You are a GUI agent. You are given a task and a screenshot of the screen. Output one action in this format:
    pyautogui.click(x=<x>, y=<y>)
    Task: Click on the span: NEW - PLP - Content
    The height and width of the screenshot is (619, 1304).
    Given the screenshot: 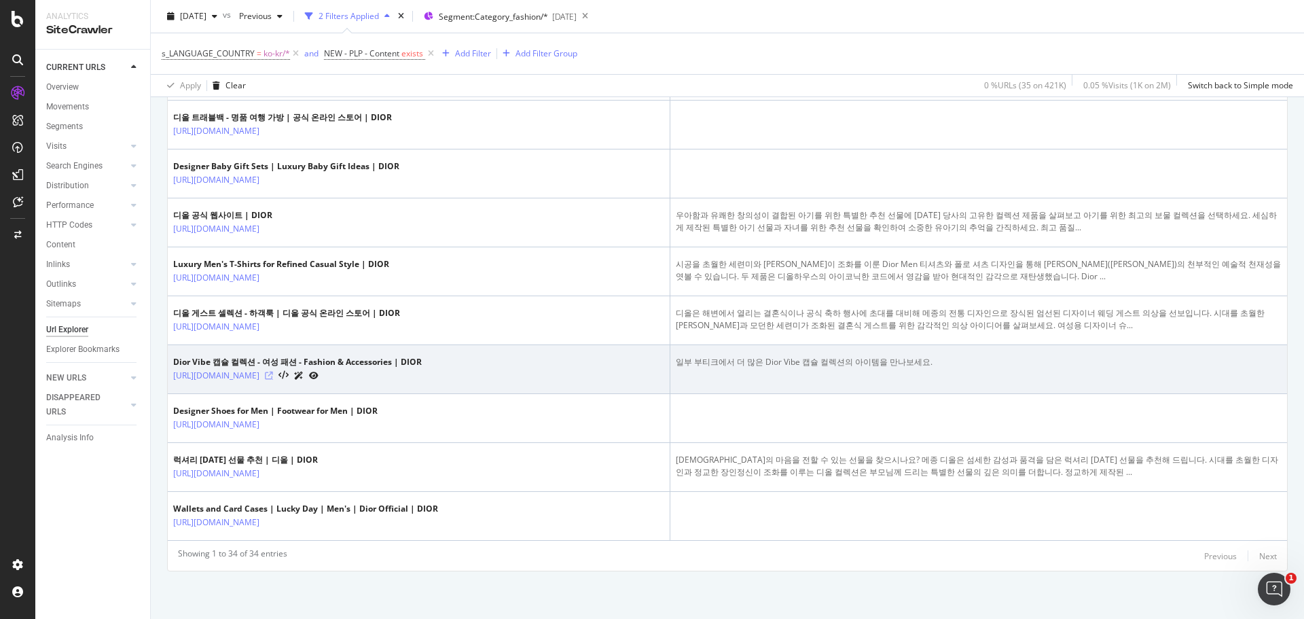 What is the action you would take?
    pyautogui.click(x=361, y=53)
    